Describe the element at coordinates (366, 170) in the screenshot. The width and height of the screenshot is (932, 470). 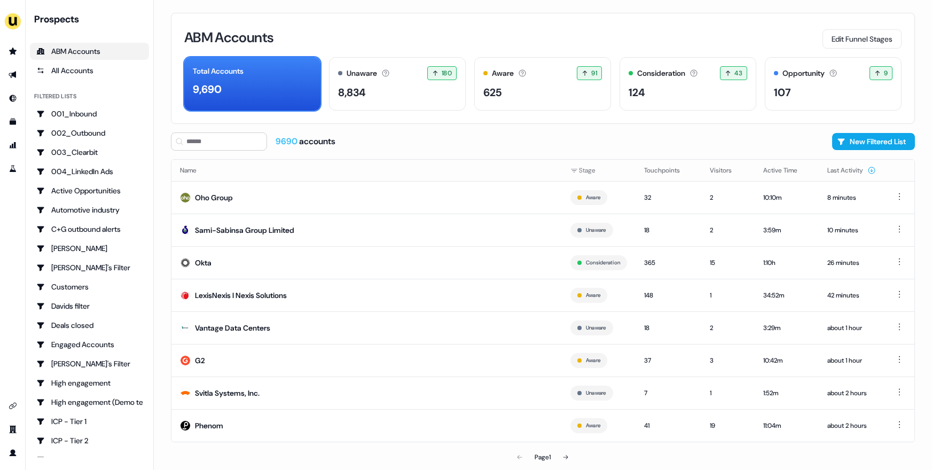
I see `th: Name` at that location.